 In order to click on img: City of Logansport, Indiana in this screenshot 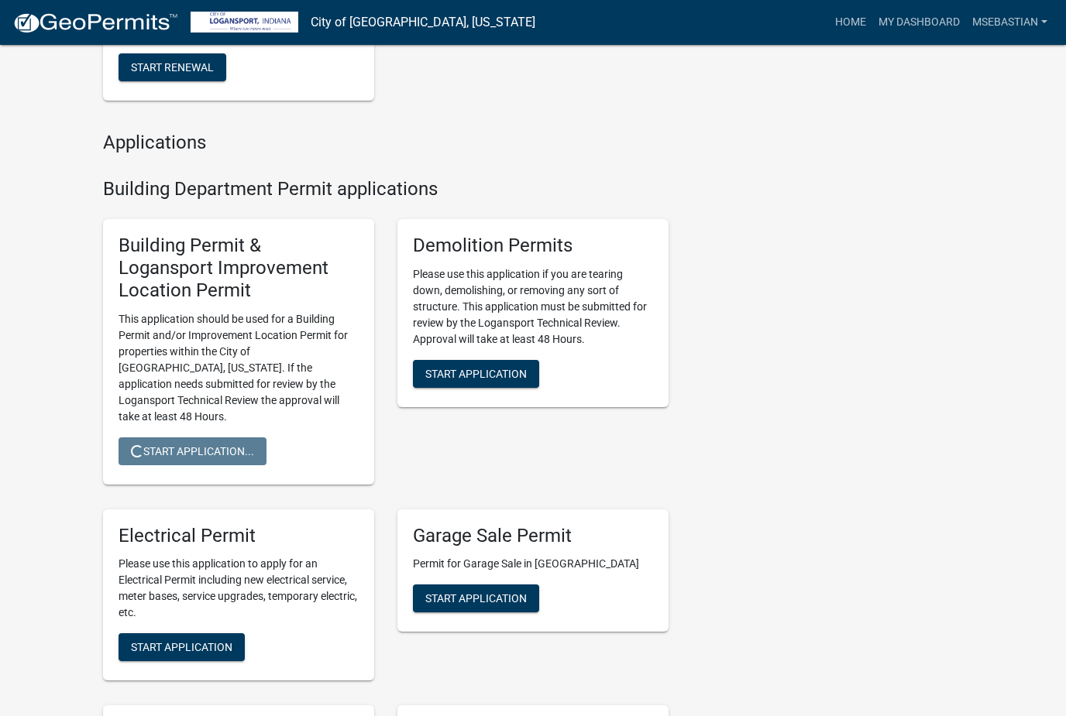, I will do `click(244, 22)`.